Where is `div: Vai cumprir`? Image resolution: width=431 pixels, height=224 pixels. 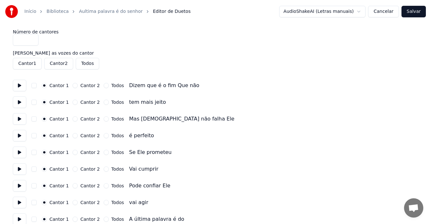 div: Vai cumprir is located at coordinates (143, 169).